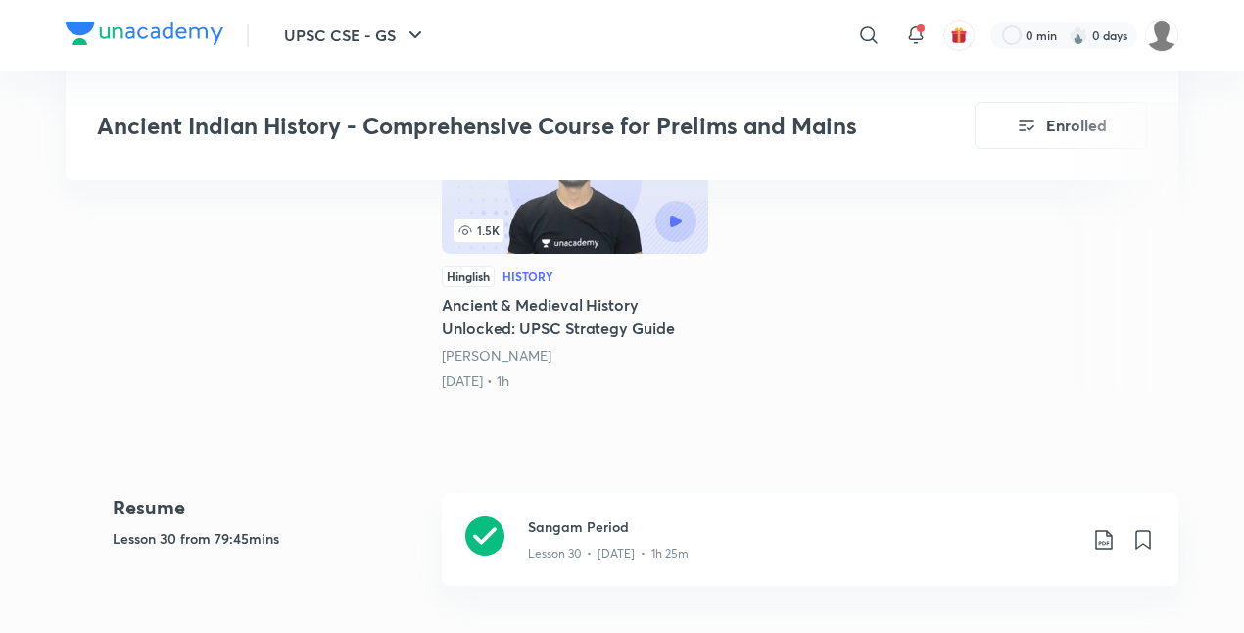  Describe the element at coordinates (478, 230) in the screenshot. I see `span: 1.5K` at that location.